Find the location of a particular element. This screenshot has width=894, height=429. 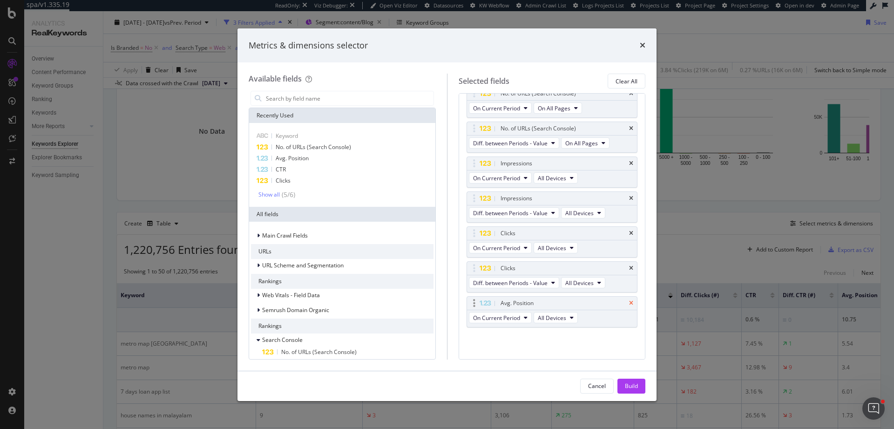

input: Search by field name is located at coordinates (349, 98).